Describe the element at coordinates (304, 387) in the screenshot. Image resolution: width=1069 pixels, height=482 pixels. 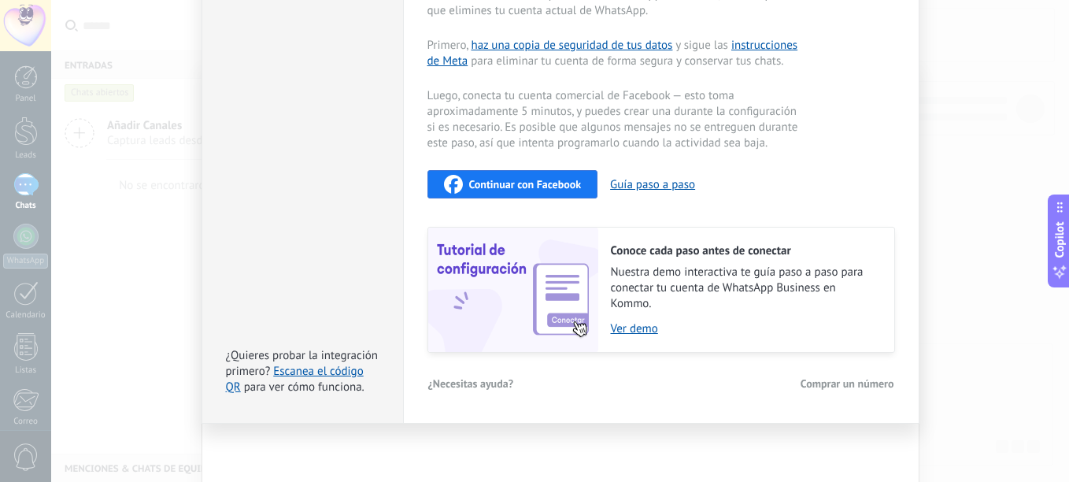
I see `span: para ver cómo funciona.` at that location.